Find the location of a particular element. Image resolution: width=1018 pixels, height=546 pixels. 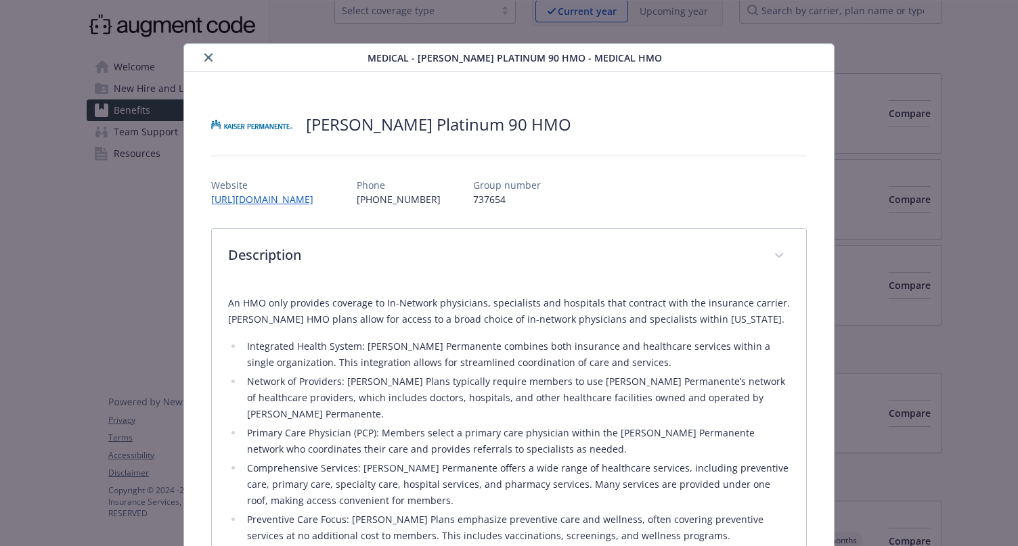

p: 737654 is located at coordinates (507, 199).